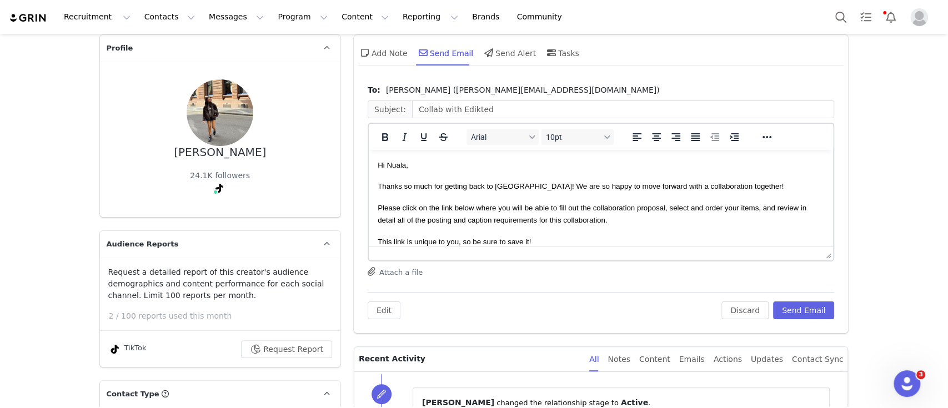 Image resolution: width=948 pixels, height=408 pixels. I want to click on button: Reveal or hide additional toolbar items, so click(767, 137).